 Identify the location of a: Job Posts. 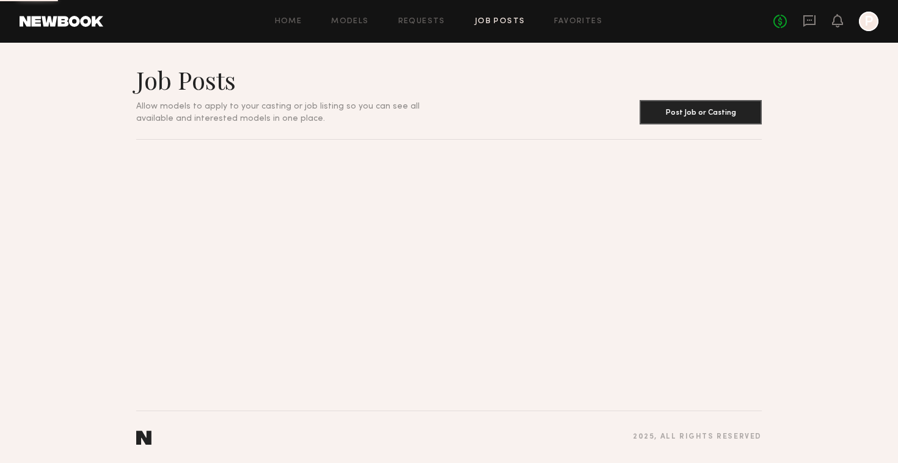
(499, 21).